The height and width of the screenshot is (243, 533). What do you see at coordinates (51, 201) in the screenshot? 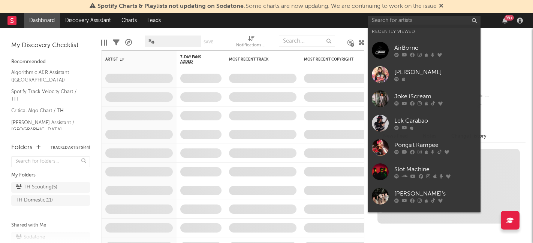
I see `a: TH Domestic(11)` at bounding box center [51, 201].